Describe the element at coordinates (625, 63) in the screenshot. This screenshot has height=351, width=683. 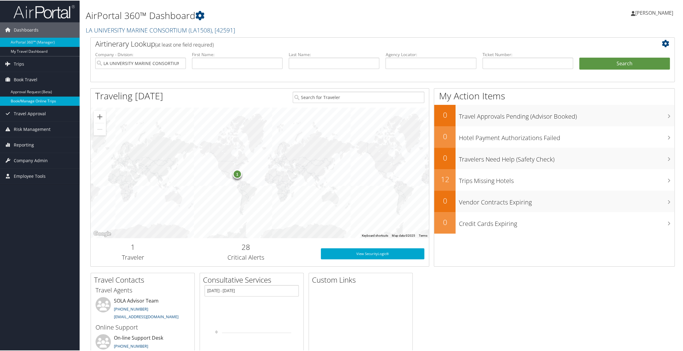
I see `button: Search` at that location.